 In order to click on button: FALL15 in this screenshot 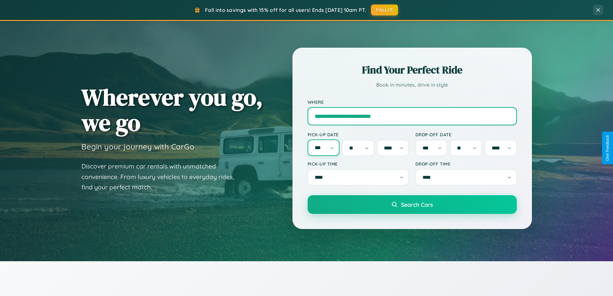, I will do `click(385, 10)`.